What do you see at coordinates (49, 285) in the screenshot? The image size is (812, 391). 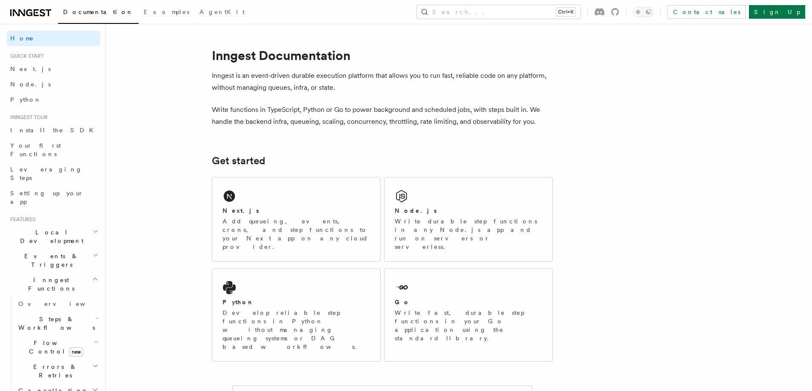 I see `span: Inngest Functions` at bounding box center [49, 285].